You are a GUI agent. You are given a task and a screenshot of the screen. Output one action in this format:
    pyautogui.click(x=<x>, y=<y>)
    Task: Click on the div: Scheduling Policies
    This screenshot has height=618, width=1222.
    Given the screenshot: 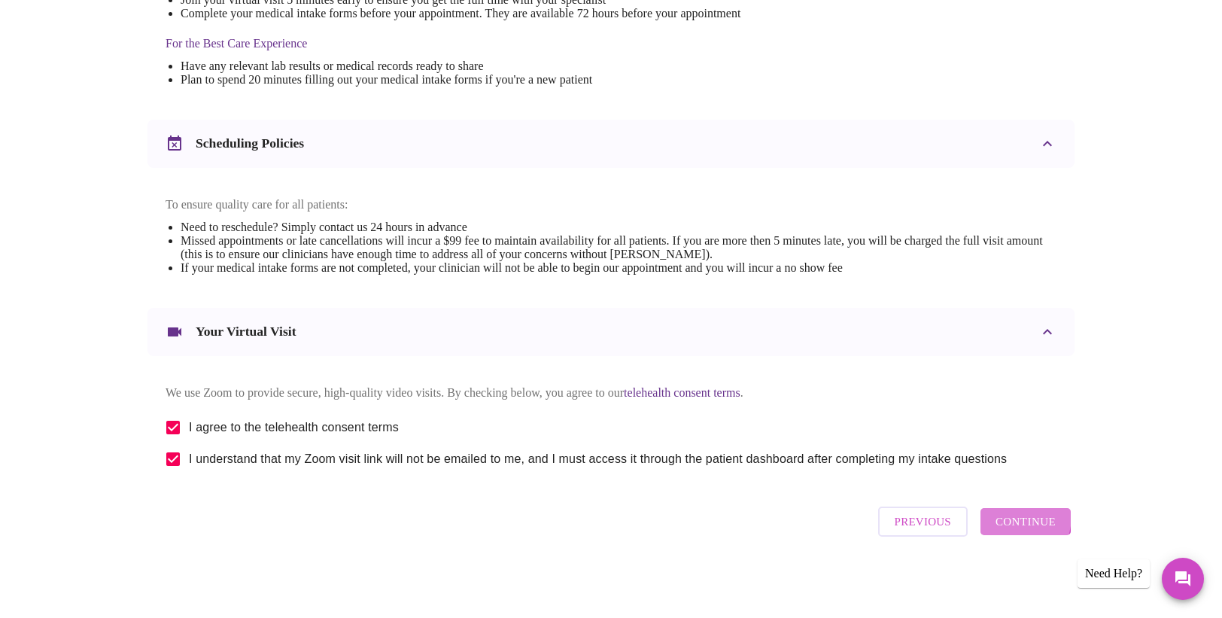 What is the action you would take?
    pyautogui.click(x=611, y=144)
    